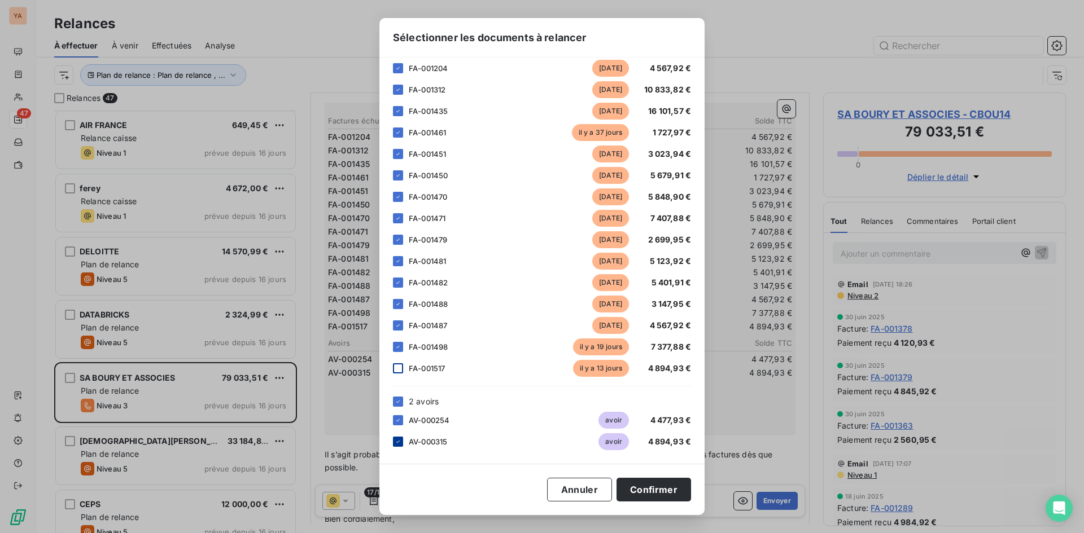 The image size is (1084, 533). I want to click on span: FA-001451, so click(427, 154).